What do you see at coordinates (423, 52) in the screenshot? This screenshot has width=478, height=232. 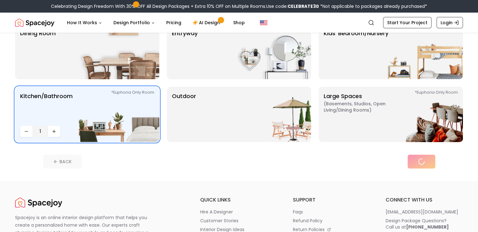 I see `img: Kids' Bedroom/Nursery` at bounding box center [423, 52].